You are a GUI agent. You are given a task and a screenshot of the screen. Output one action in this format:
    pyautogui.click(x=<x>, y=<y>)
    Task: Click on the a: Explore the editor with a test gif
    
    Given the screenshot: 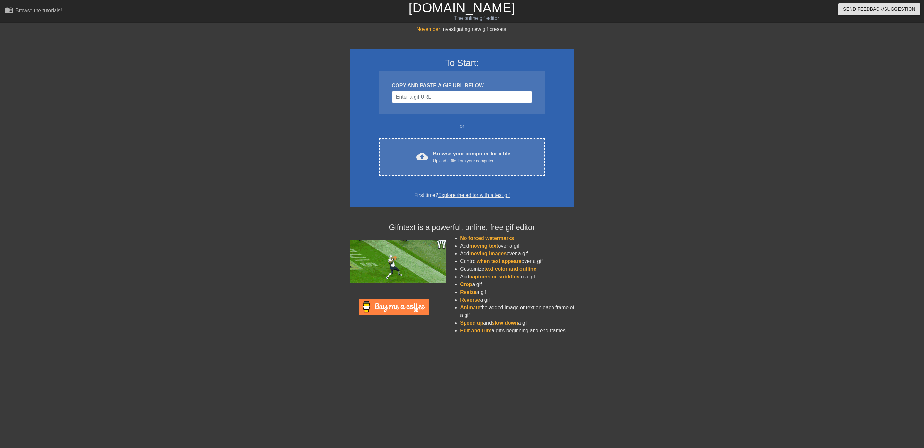 What is the action you would take?
    pyautogui.click(x=474, y=195)
    